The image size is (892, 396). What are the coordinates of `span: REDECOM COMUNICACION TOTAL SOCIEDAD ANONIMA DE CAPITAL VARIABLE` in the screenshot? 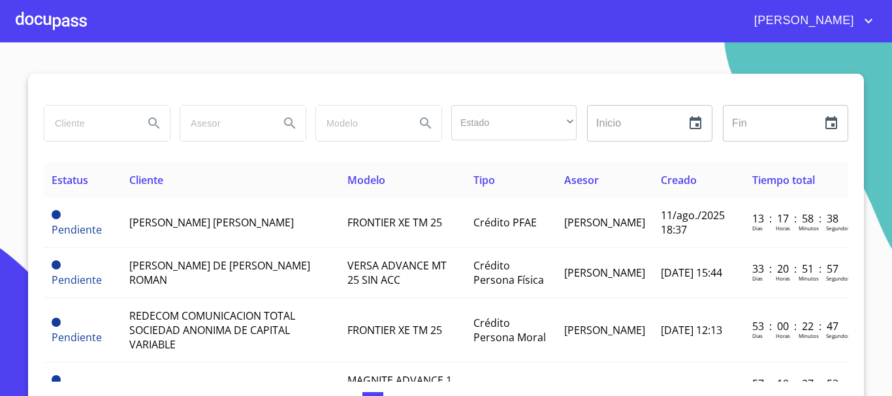 It's located at (212, 330).